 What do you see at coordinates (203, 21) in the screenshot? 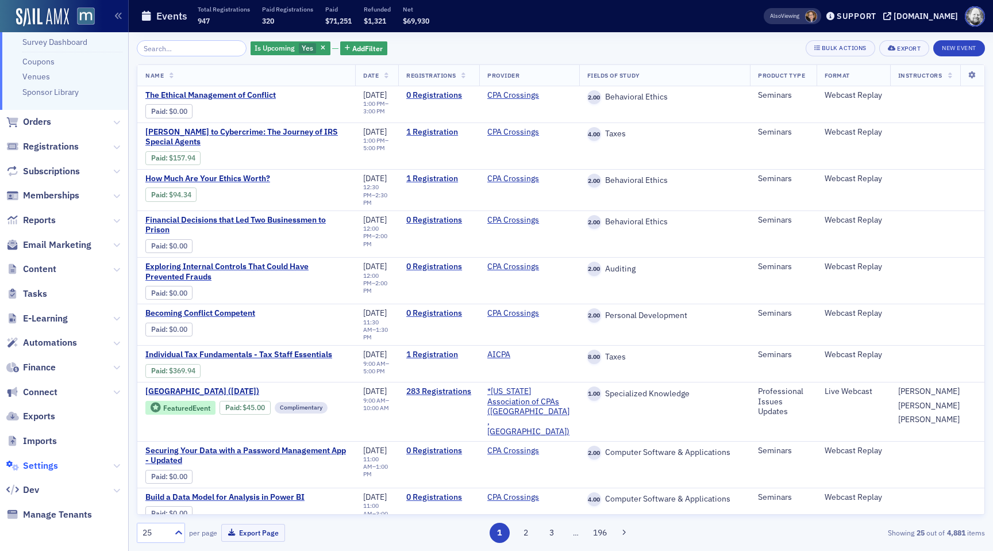
I see `span: 947` at bounding box center [203, 21].